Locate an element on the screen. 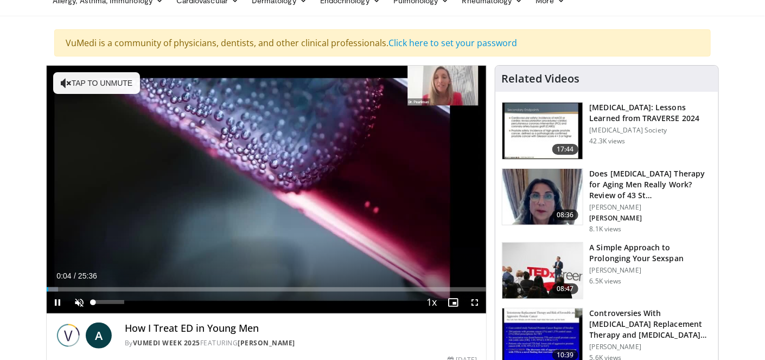  h4: How I Treat ED in Young Men is located at coordinates (301, 328).